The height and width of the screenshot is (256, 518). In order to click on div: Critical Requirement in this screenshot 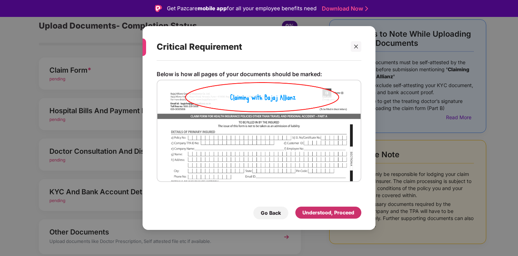, I will do `click(250, 47)`.